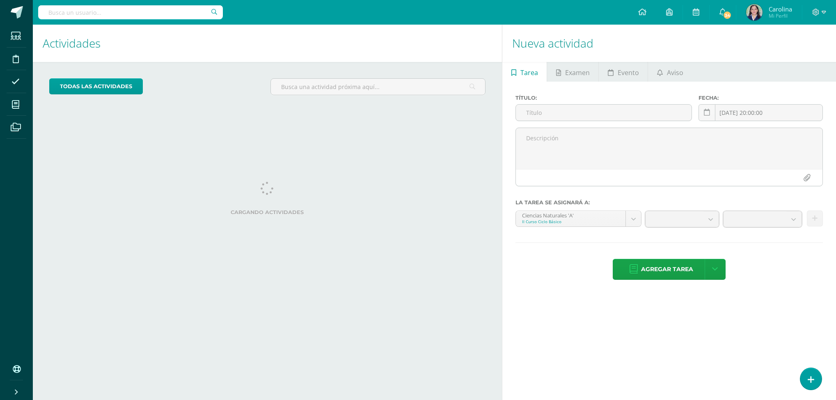 The image size is (836, 400). What do you see at coordinates (760, 98) in the screenshot?
I see `label: Fecha:` at bounding box center [760, 98].